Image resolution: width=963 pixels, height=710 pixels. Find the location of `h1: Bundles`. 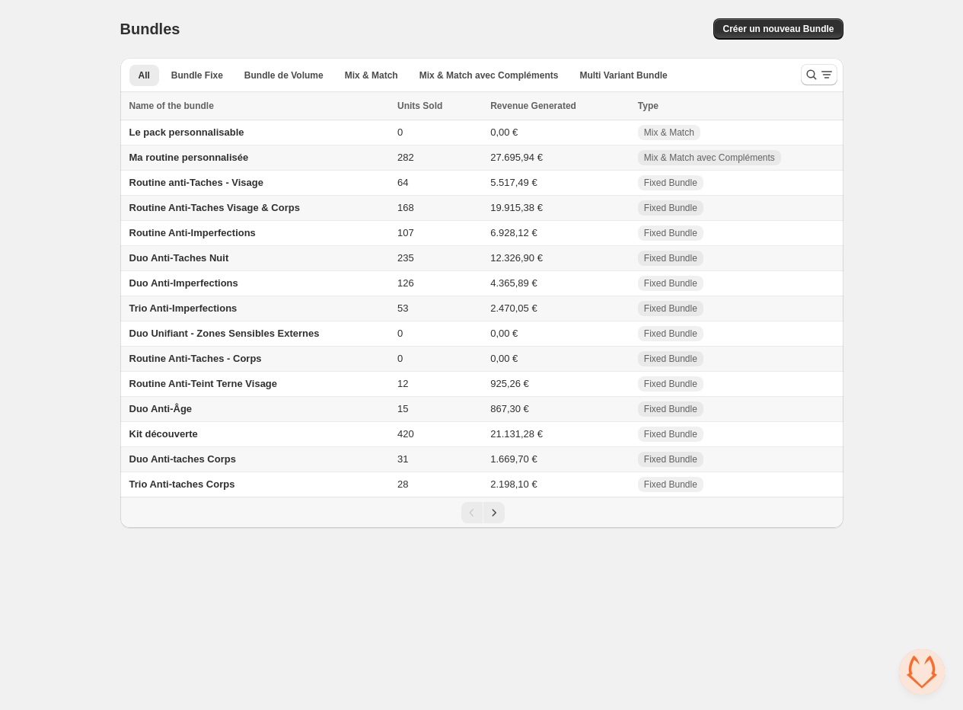

h1: Bundles is located at coordinates (150, 29).